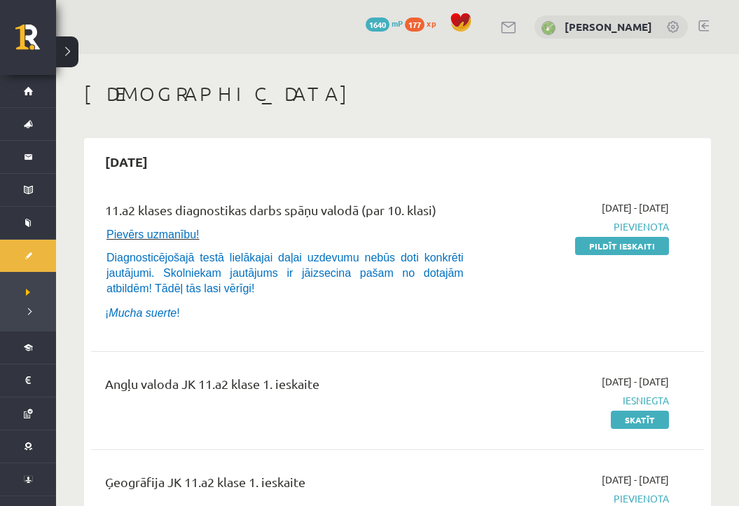 The height and width of the screenshot is (506, 739). I want to click on span: 1640, so click(377, 25).